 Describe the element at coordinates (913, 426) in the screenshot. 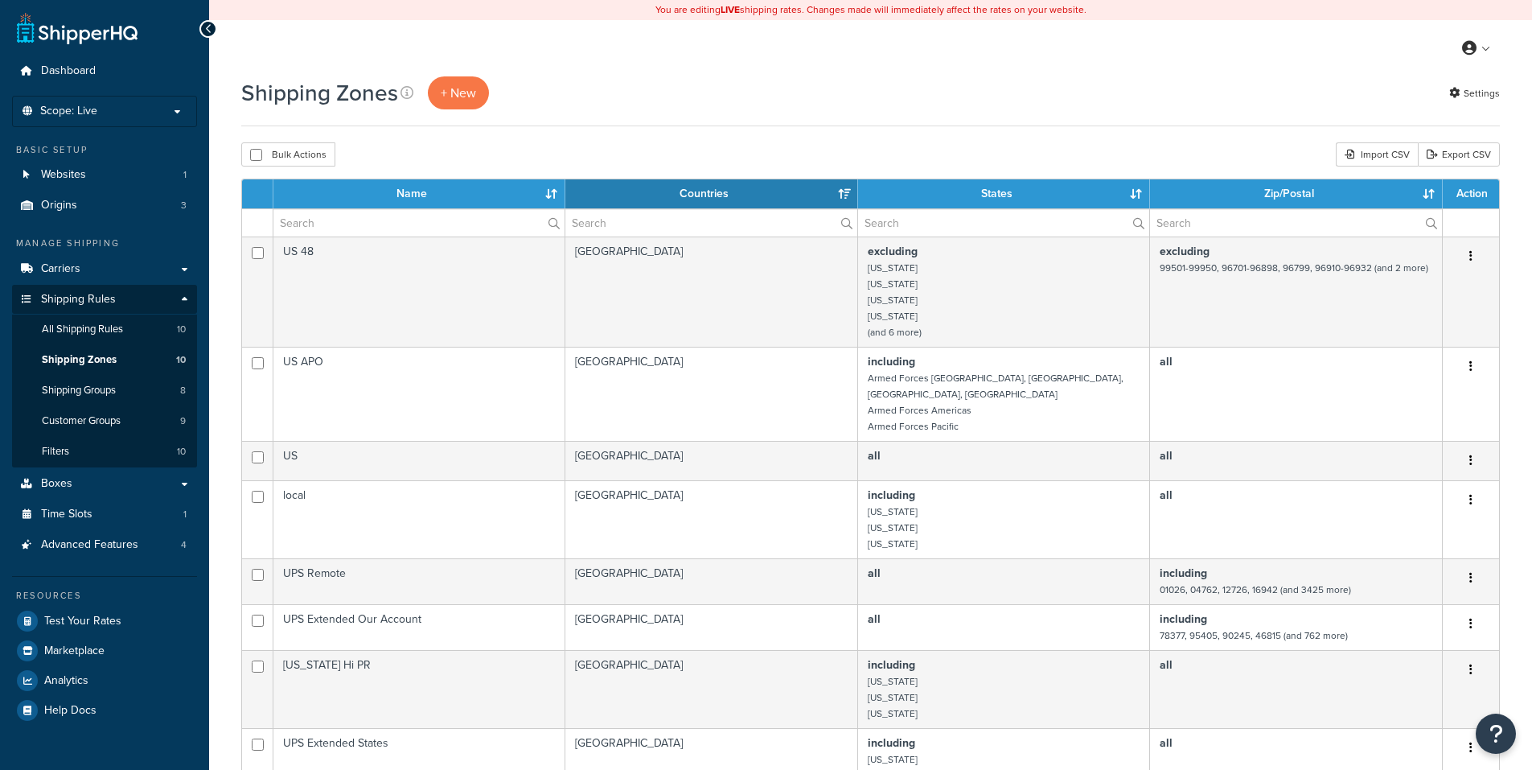

I see `small: Armed Forces Pacific` at that location.